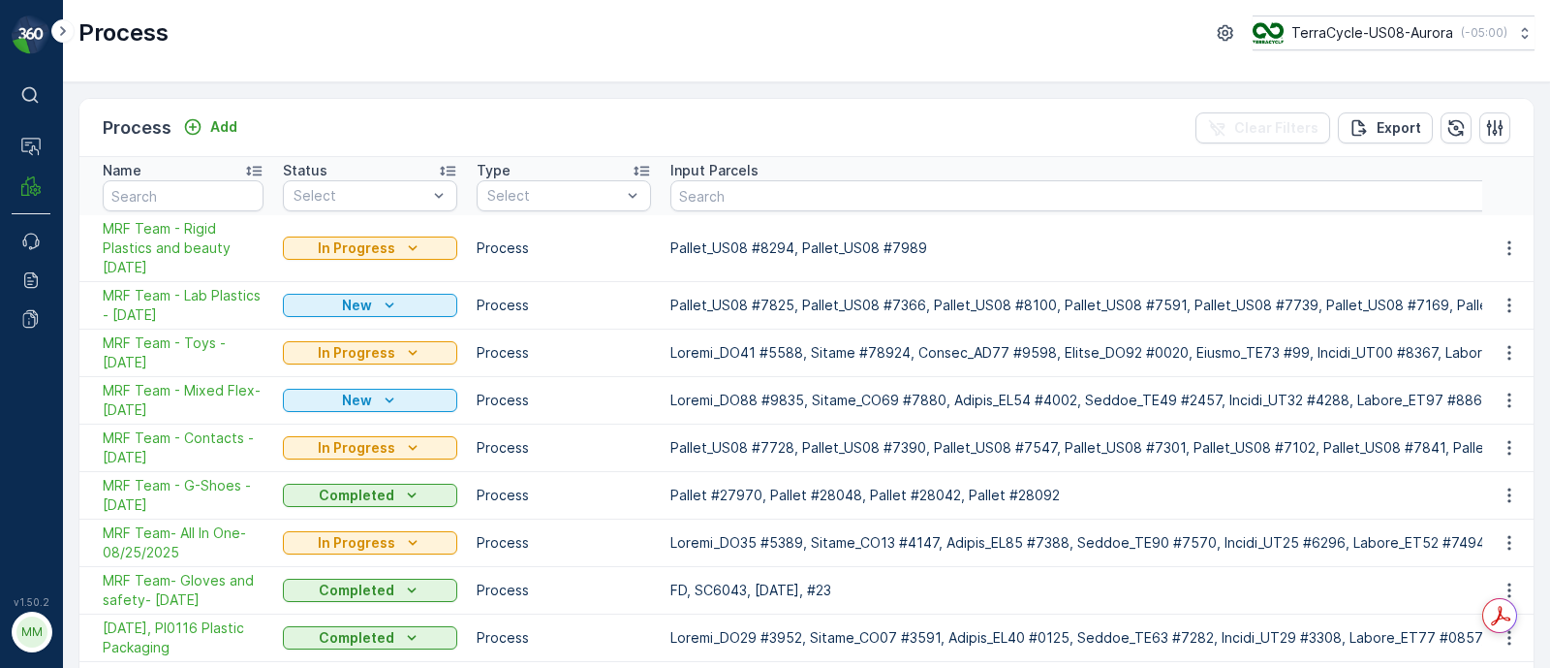 The height and width of the screenshot is (668, 1550). Describe the element at coordinates (183, 448) in the screenshot. I see `a: MRF Team - Contacts - 08/26/2025` at that location.